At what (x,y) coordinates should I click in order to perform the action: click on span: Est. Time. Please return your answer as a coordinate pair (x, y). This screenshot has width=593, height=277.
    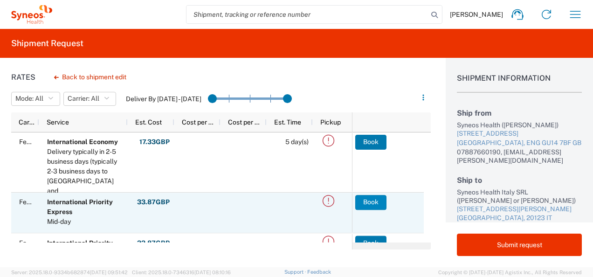
    Looking at the image, I should click on (288, 122).